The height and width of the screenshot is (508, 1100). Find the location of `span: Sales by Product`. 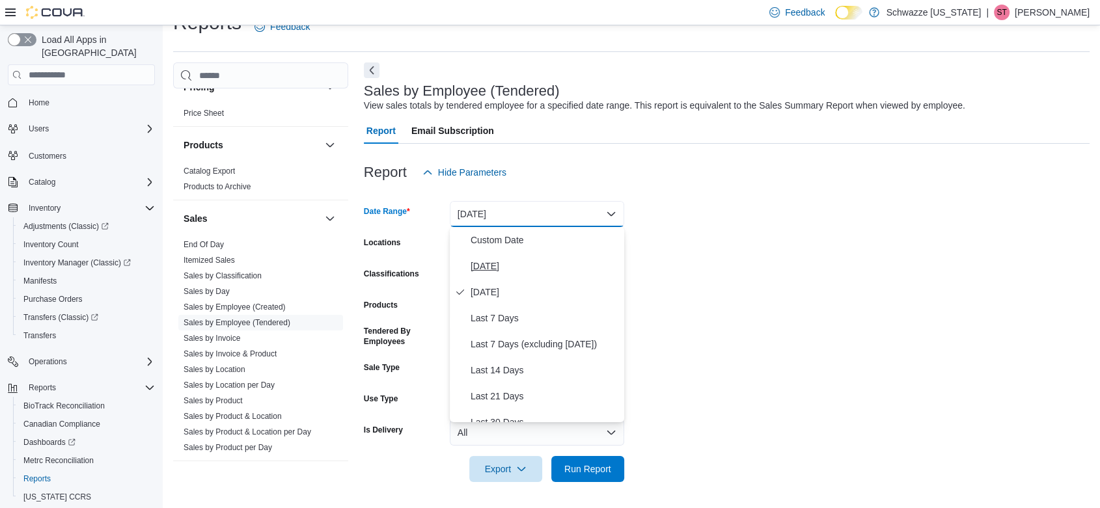

span: Sales by Product is located at coordinates (213, 401).